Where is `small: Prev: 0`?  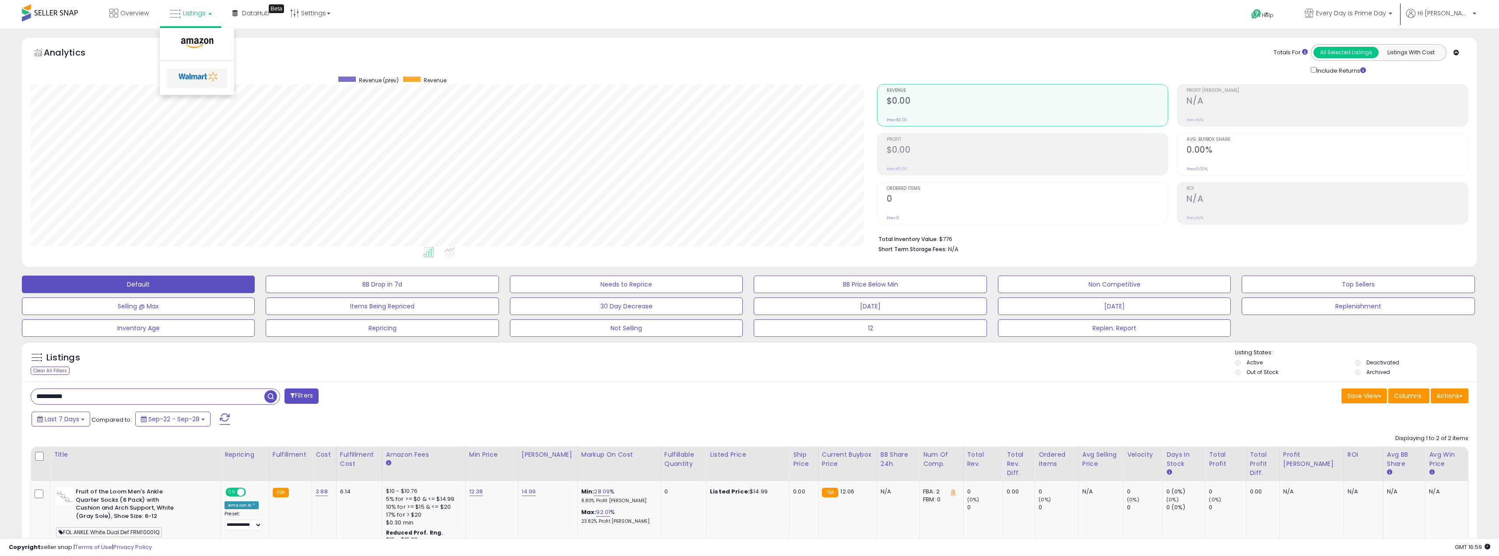
small: Prev: 0 is located at coordinates (893, 218).